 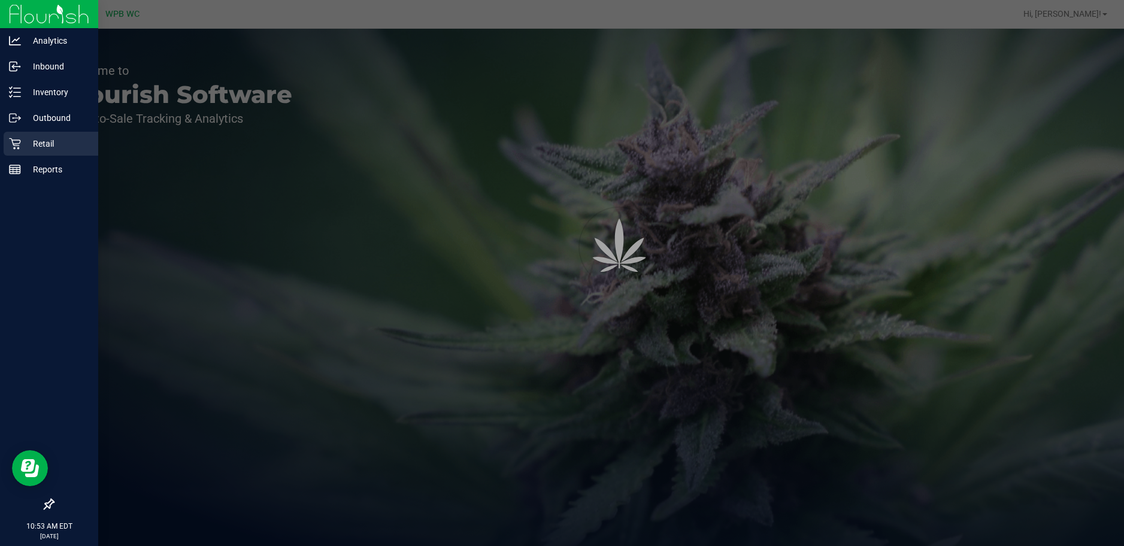 I want to click on p: Outbound, so click(x=57, y=118).